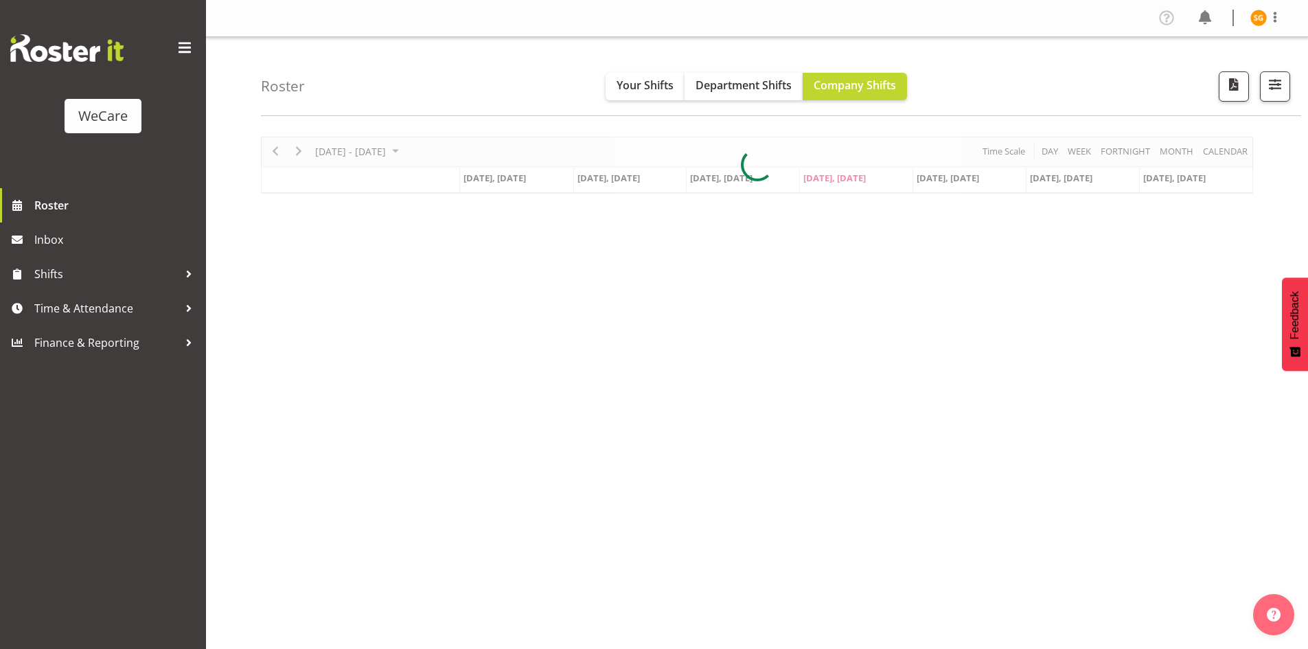 This screenshot has height=649, width=1308. I want to click on button: Company Shifts, so click(855, 87).